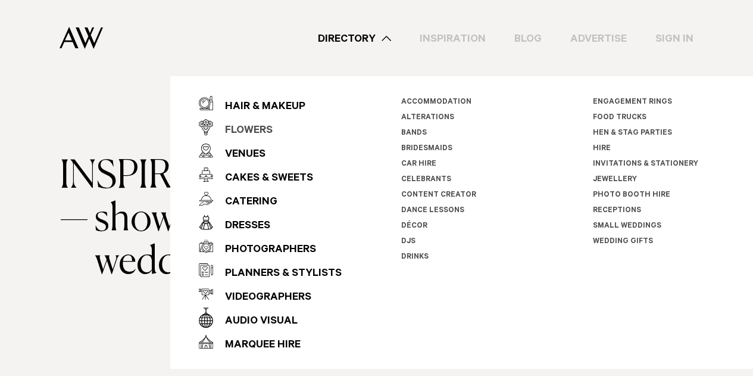 This screenshot has height=376, width=753. Describe the element at coordinates (315, 241) in the screenshot. I see `span: showcasing the best weddings & photography` at that location.